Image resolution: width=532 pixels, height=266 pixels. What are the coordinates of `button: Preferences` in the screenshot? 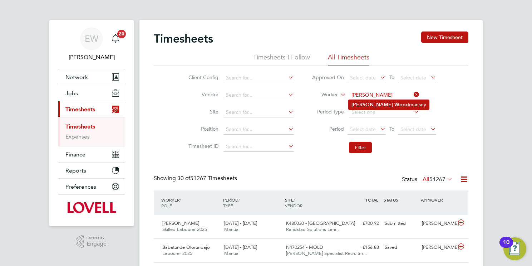 It's located at (92, 186).